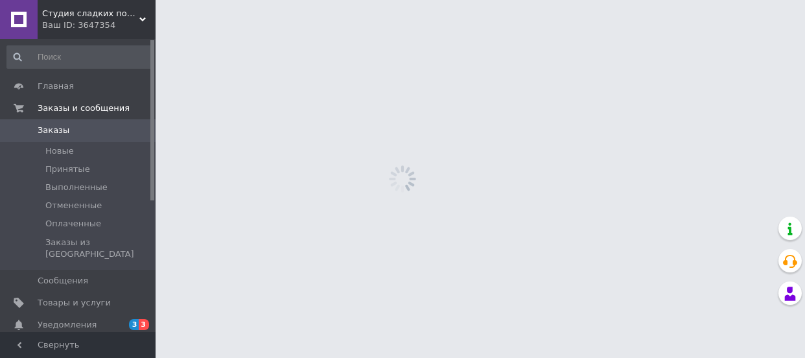 The width and height of the screenshot is (805, 358). Describe the element at coordinates (76, 187) in the screenshot. I see `span: Выполненные` at that location.